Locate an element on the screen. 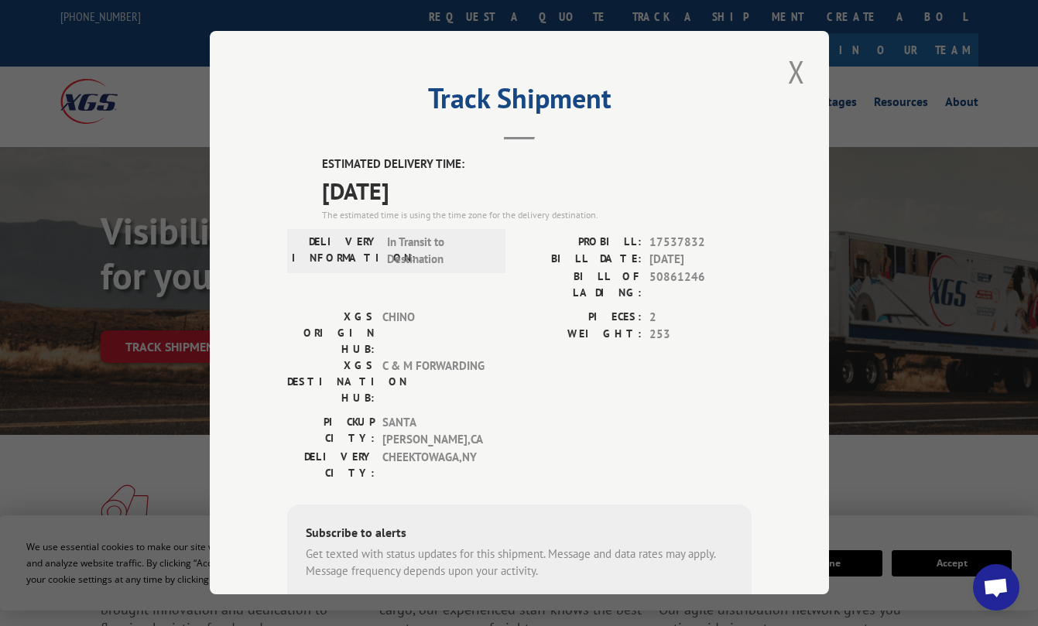 This screenshot has width=1038, height=626. label: BILL DATE: is located at coordinates (581, 260).